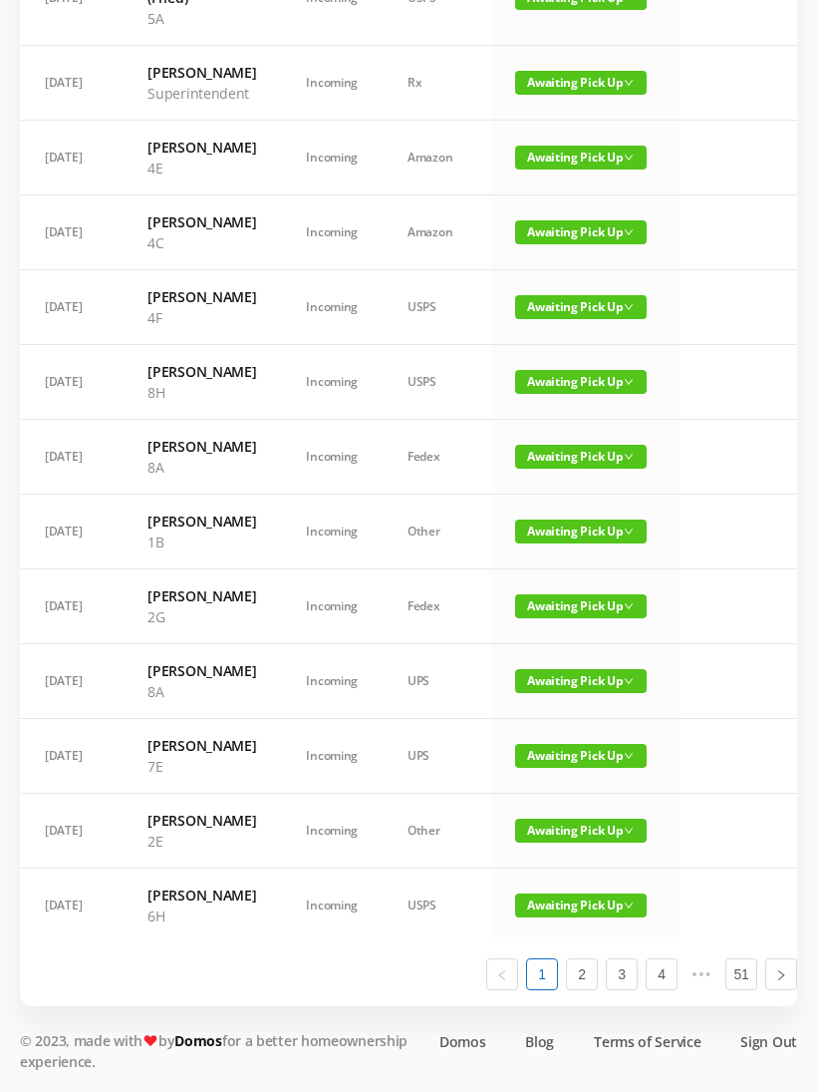  I want to click on p: 5A, so click(201, 18).